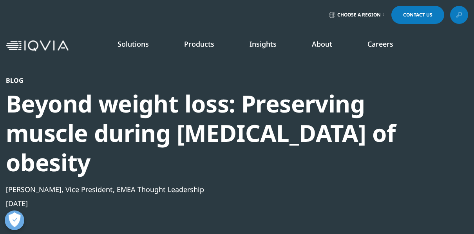 The height and width of the screenshot is (234, 474). What do you see at coordinates (380, 44) in the screenshot?
I see `a: Careers` at bounding box center [380, 44].